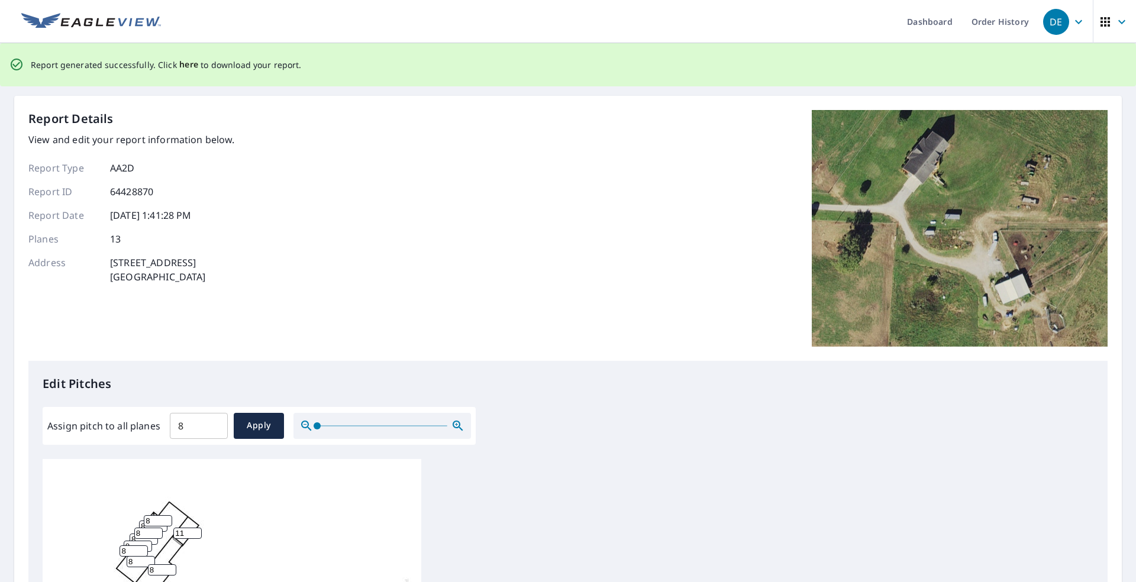 This screenshot has height=582, width=1136. What do you see at coordinates (115, 239) in the screenshot?
I see `p: 13` at bounding box center [115, 239].